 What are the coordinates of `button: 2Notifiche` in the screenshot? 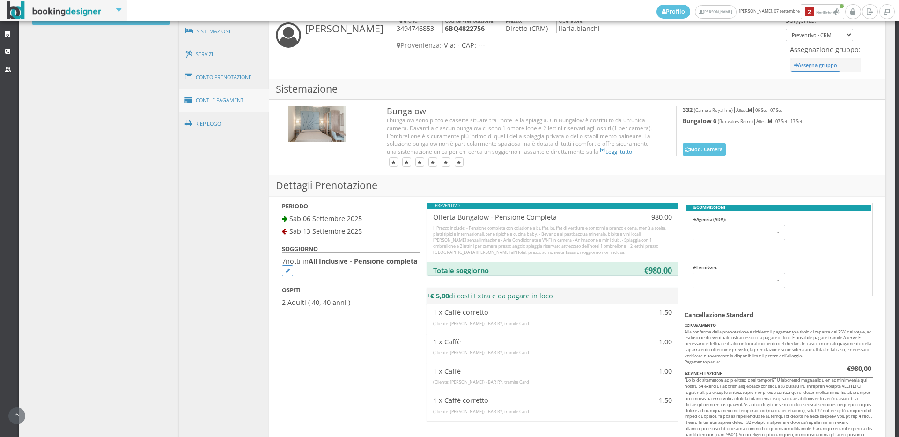 It's located at (822, 12).